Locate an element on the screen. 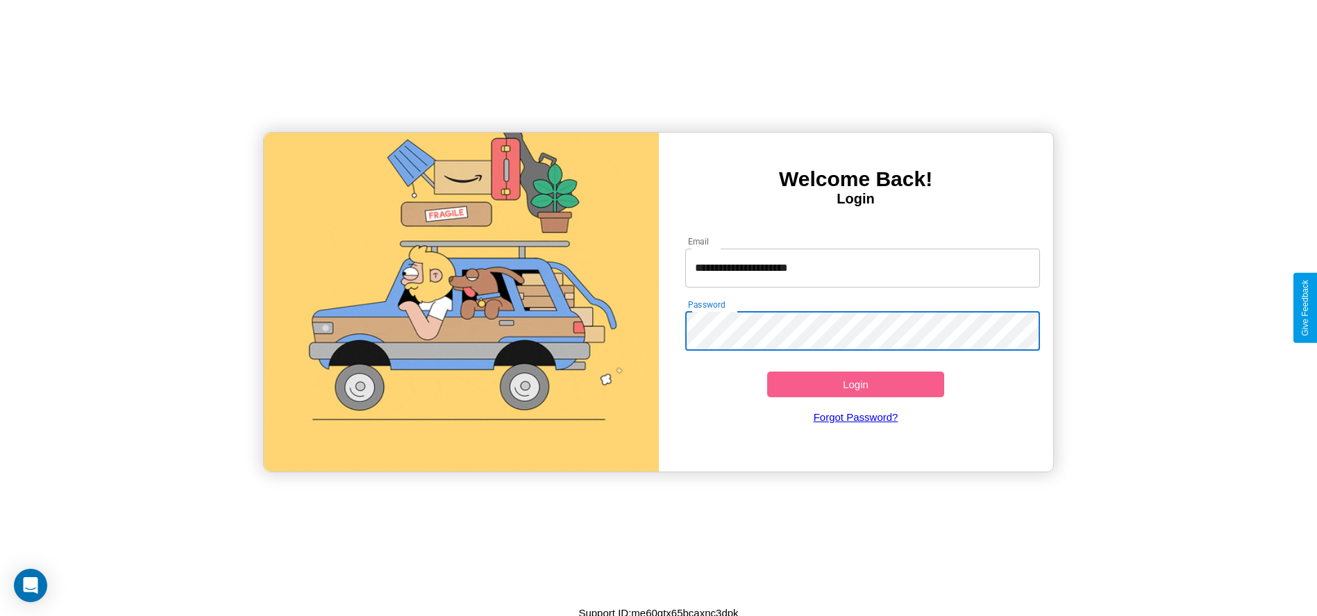 The height and width of the screenshot is (616, 1317). a: Forgot Password? is located at coordinates (855, 416).